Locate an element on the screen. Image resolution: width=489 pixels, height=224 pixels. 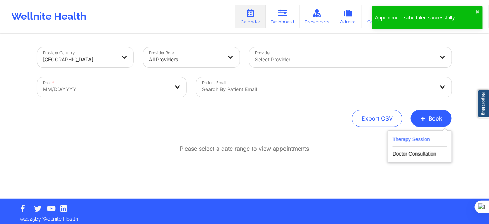
a: Admins is located at coordinates (348, 17).